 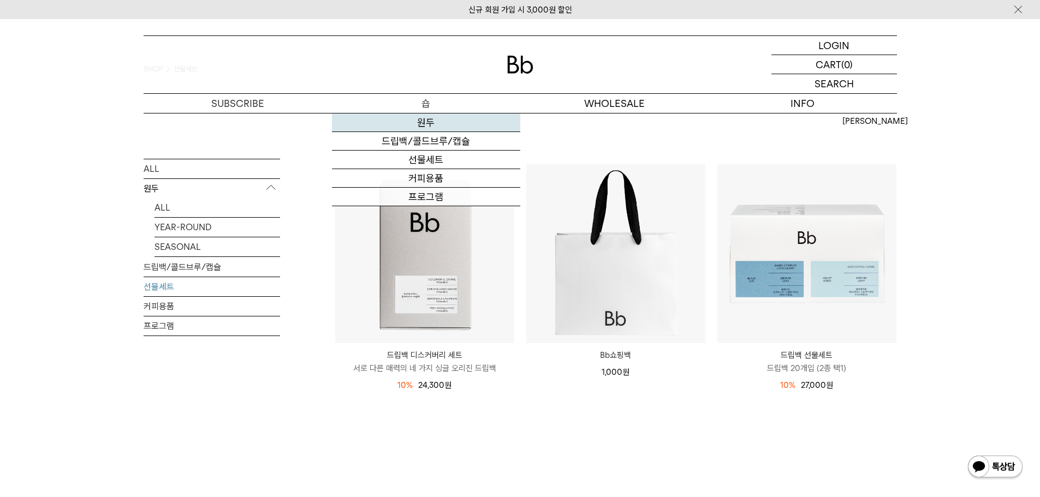 What do you see at coordinates (425, 254) in the screenshot?
I see `img: 드립백 디스커버리 세트` at bounding box center [425, 254].